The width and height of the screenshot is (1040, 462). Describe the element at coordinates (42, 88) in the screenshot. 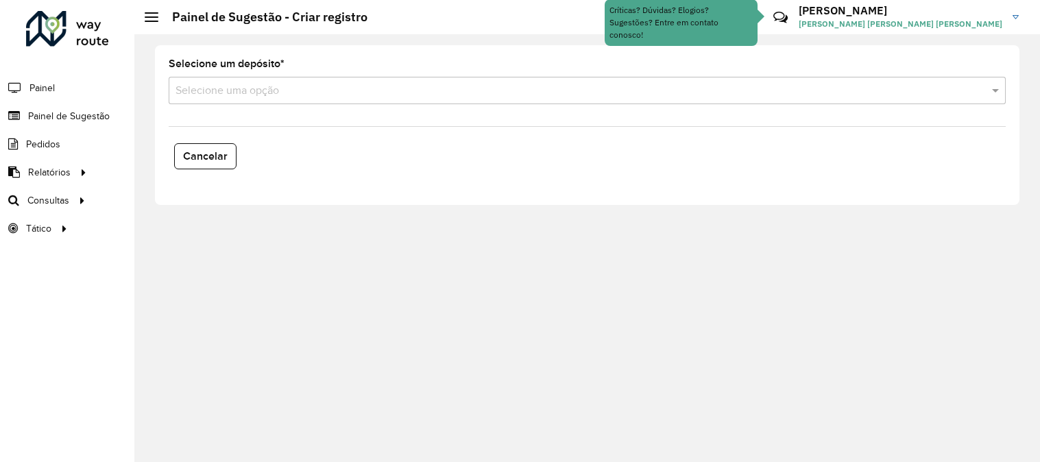

I see `span: Painel` at that location.